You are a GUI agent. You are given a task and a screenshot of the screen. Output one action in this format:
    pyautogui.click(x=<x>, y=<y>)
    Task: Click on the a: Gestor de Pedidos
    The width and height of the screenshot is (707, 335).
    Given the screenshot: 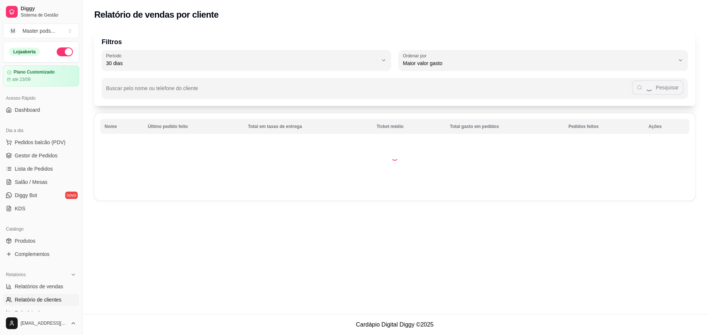 What is the action you would take?
    pyautogui.click(x=41, y=156)
    